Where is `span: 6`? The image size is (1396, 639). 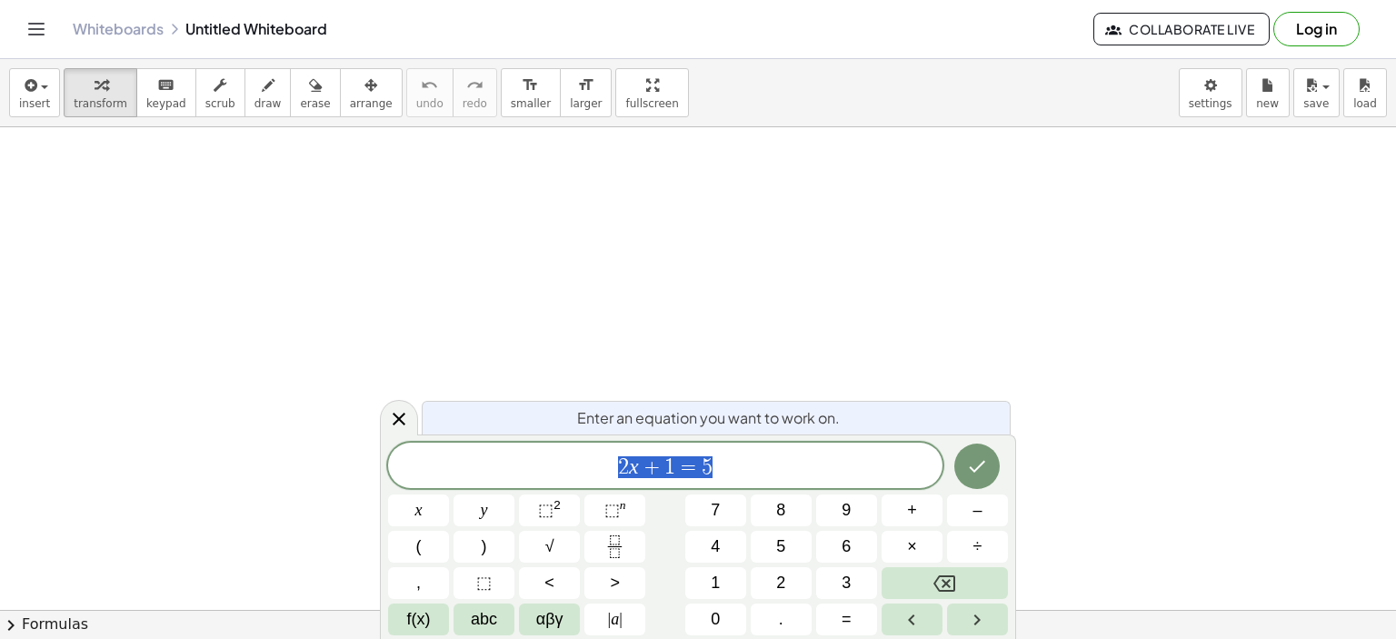 span: 6 is located at coordinates (846, 546).